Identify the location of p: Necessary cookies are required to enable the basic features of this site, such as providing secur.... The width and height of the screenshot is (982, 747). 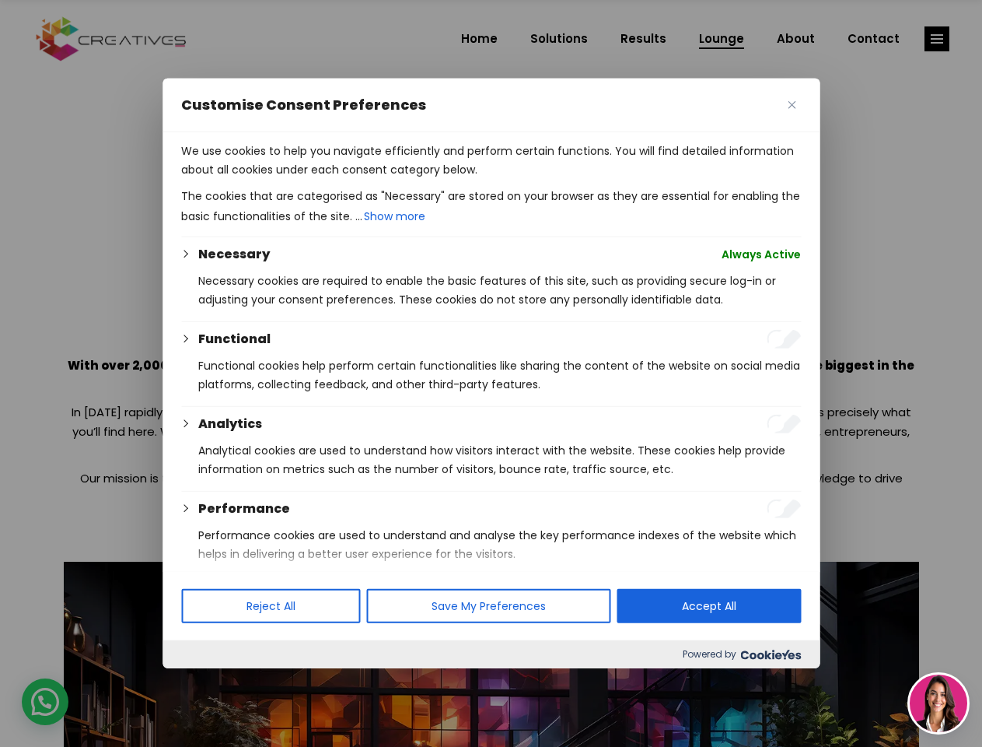
(499, 290).